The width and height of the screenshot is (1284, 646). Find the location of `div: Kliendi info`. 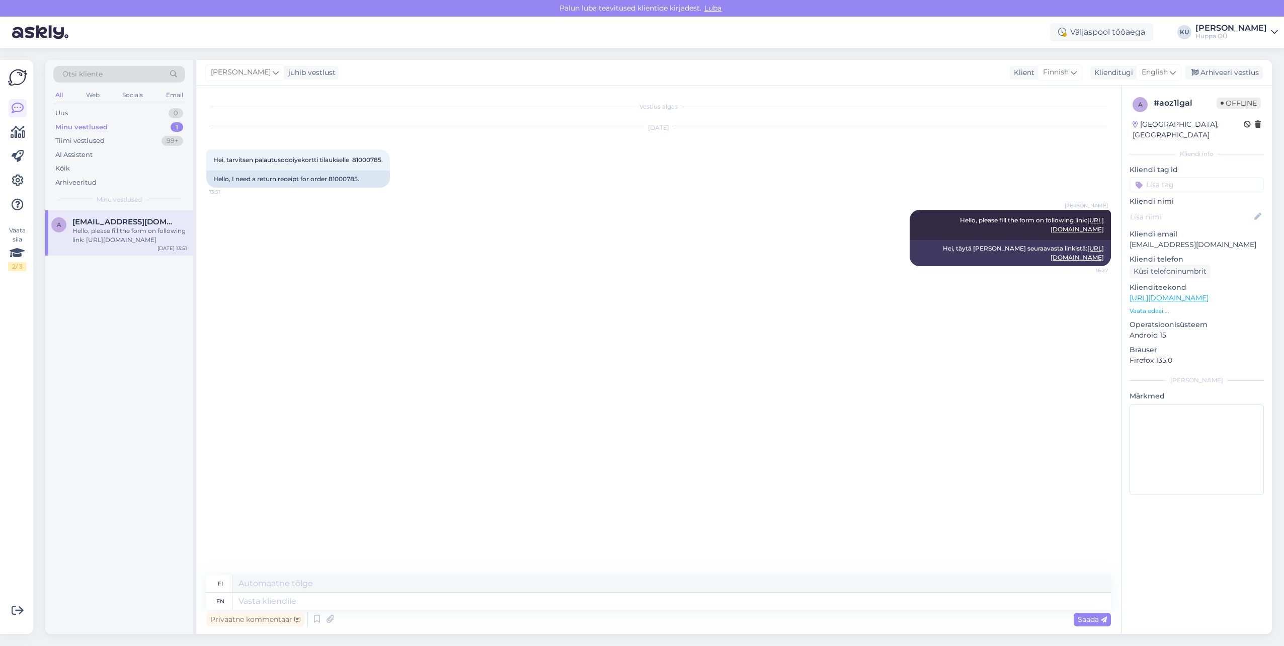

div: Kliendi info is located at coordinates (1197, 154).